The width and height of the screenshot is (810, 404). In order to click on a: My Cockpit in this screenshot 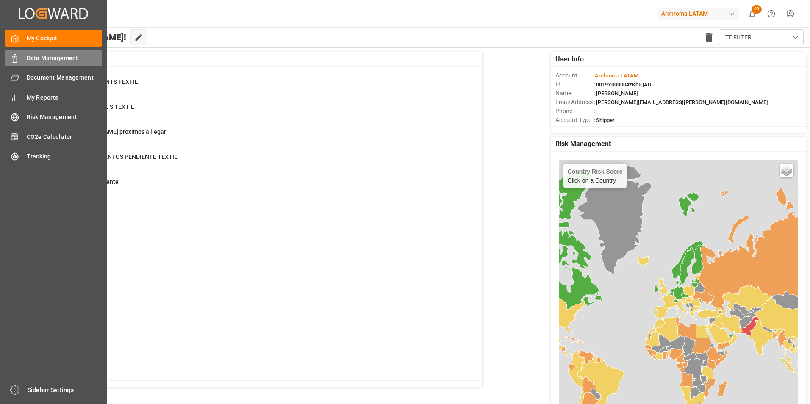, I will do `click(53, 38)`.